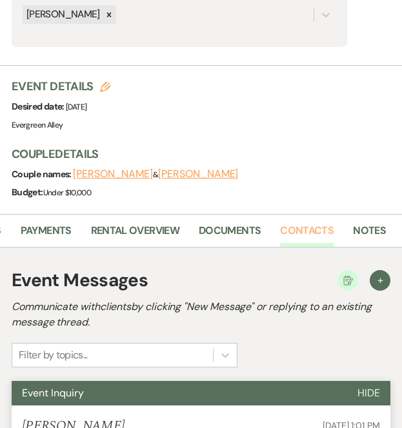 This screenshot has height=428, width=402. I want to click on span: Under $10,000, so click(67, 193).